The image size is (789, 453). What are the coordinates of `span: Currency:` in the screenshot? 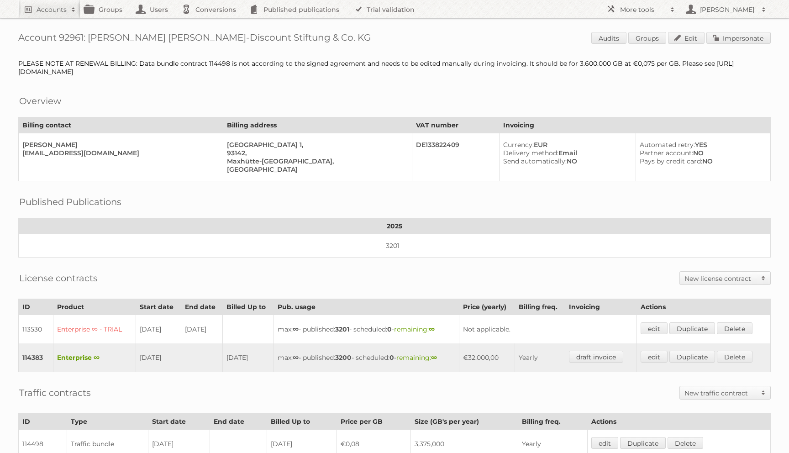 It's located at (518, 145).